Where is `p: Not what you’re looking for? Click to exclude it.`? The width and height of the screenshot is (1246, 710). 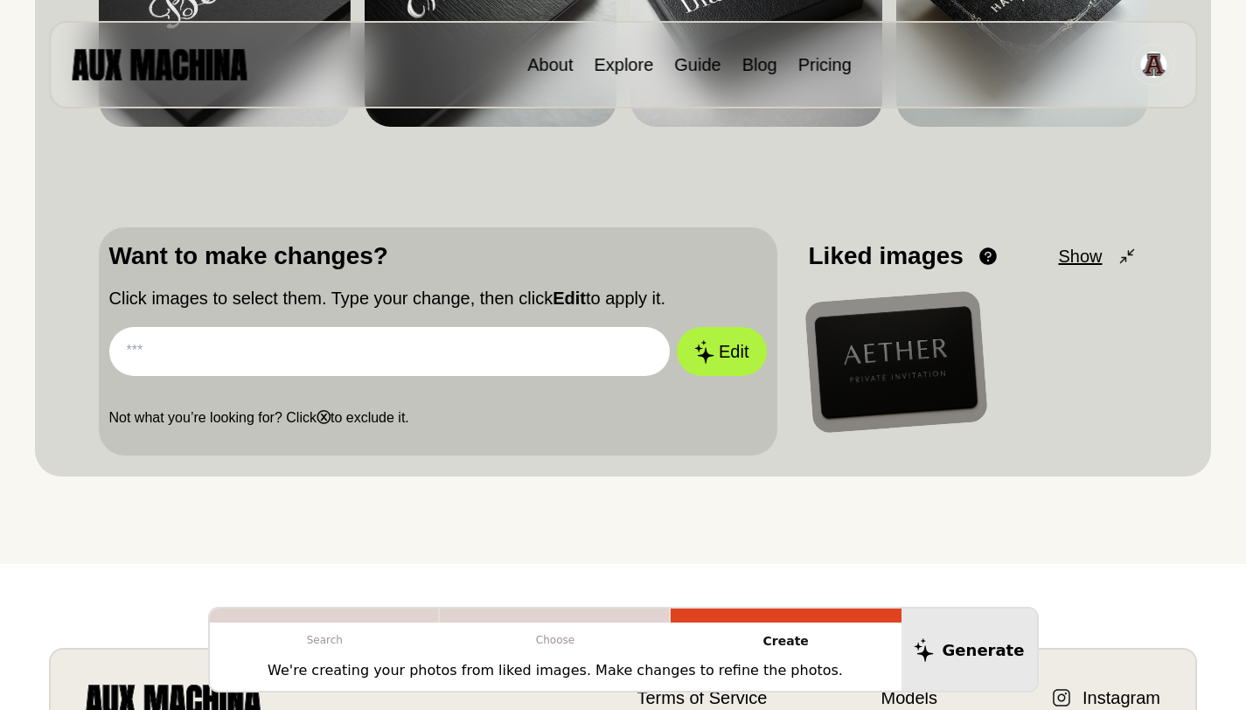
p: Not what you’re looking for? Click to exclude it. is located at coordinates (438, 418).